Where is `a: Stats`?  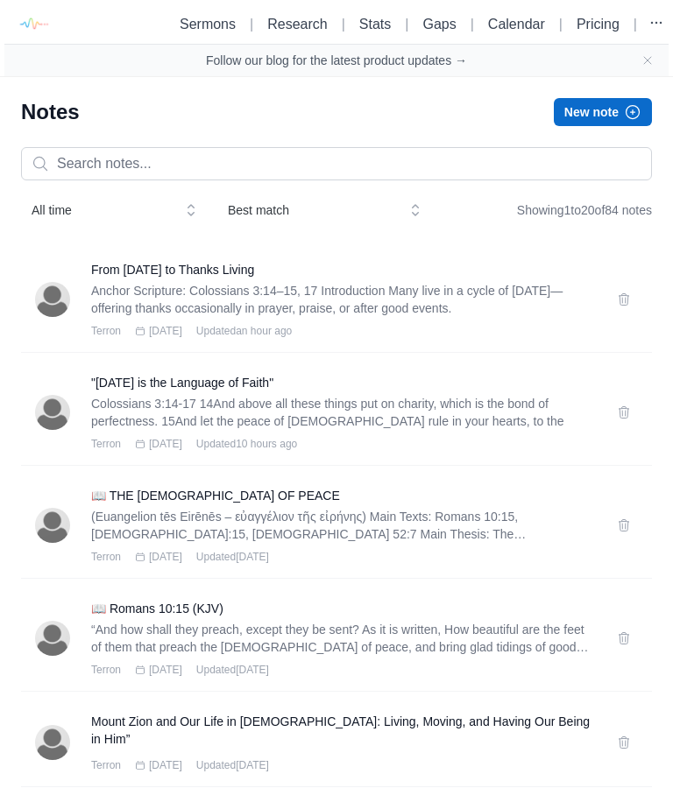
a: Stats is located at coordinates (375, 24).